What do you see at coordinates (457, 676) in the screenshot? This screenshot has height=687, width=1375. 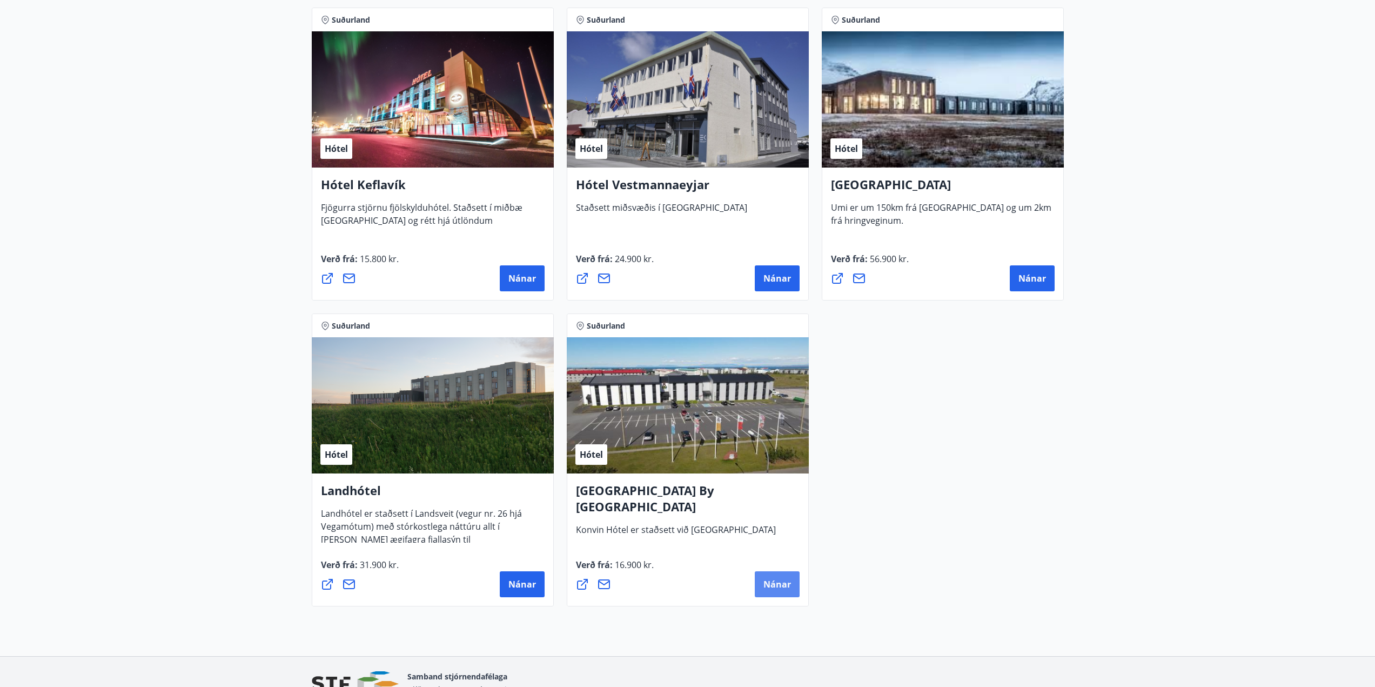 I see `span: Samband stjórnendafélaga` at bounding box center [457, 676].